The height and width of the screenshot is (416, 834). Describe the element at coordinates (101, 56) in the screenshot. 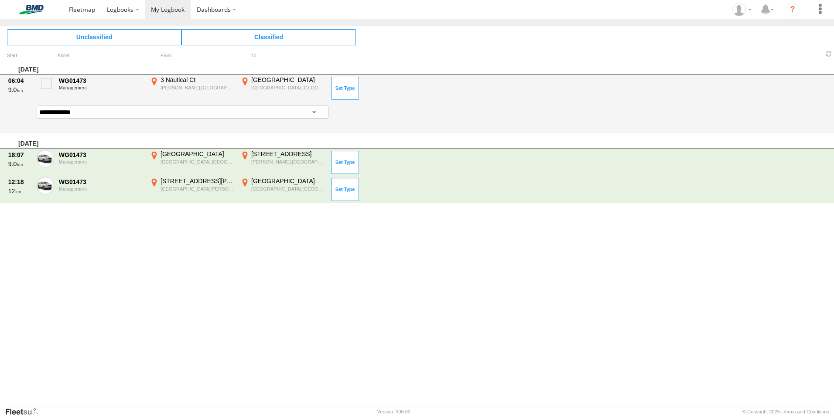

I see `div: Asset` at that location.